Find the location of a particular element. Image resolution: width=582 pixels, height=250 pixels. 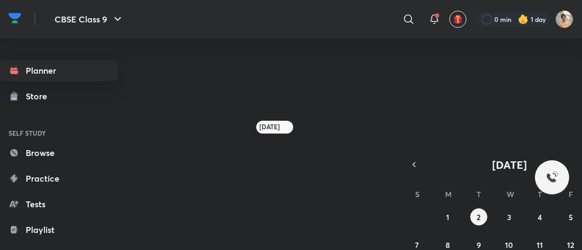

abbr: September 4, 2025 is located at coordinates (540, 217).